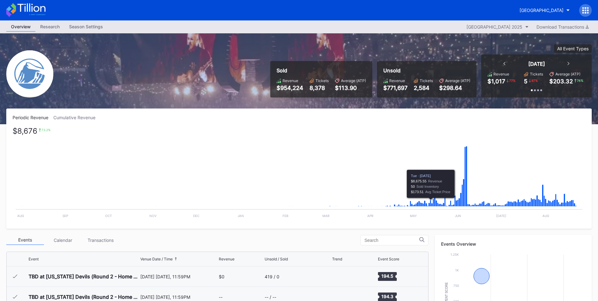  I want to click on div: 74 %, so click(580, 80).